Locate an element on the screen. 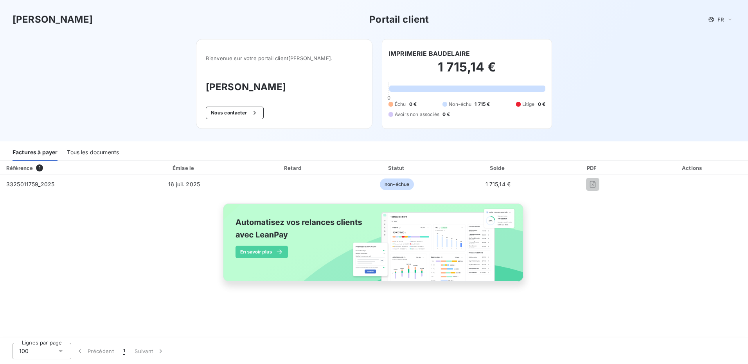  div: PDF is located at coordinates (592, 168).